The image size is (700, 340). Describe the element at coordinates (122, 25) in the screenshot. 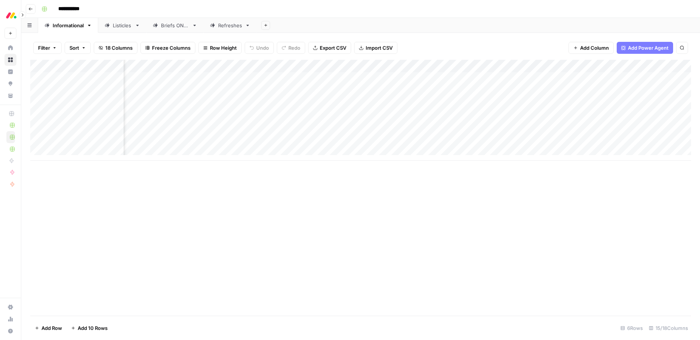

I see `div: Listicles` at that location.